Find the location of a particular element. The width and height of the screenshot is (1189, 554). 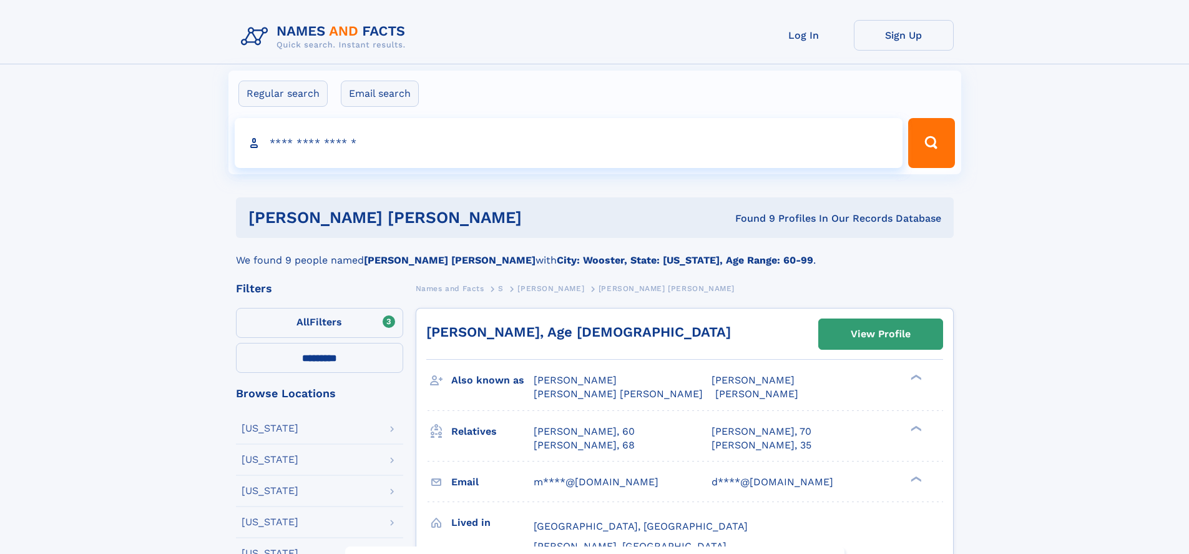

h3: Also known as is located at coordinates (492, 380).